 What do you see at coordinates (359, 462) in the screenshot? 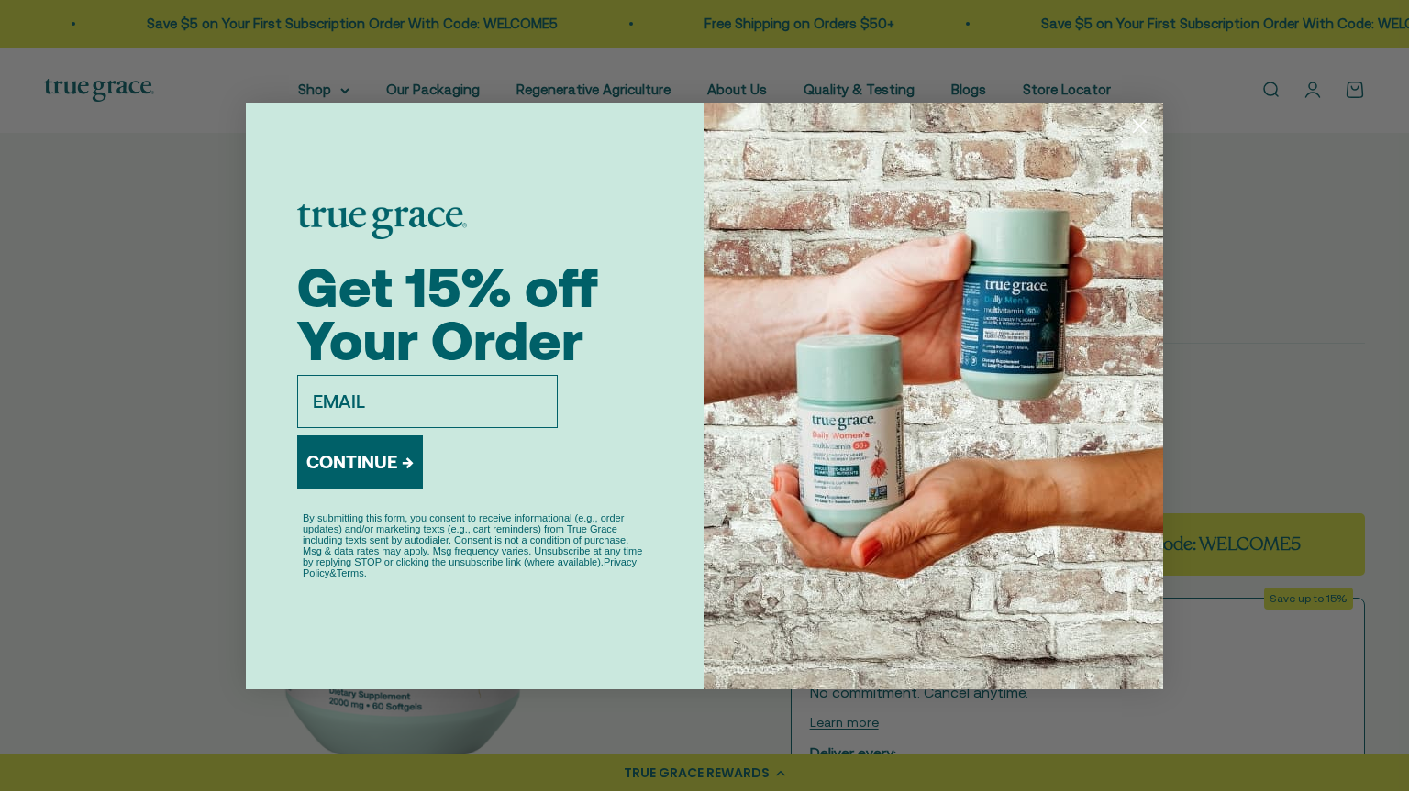
I see `button: CONTINUE →` at bounding box center [359, 462].